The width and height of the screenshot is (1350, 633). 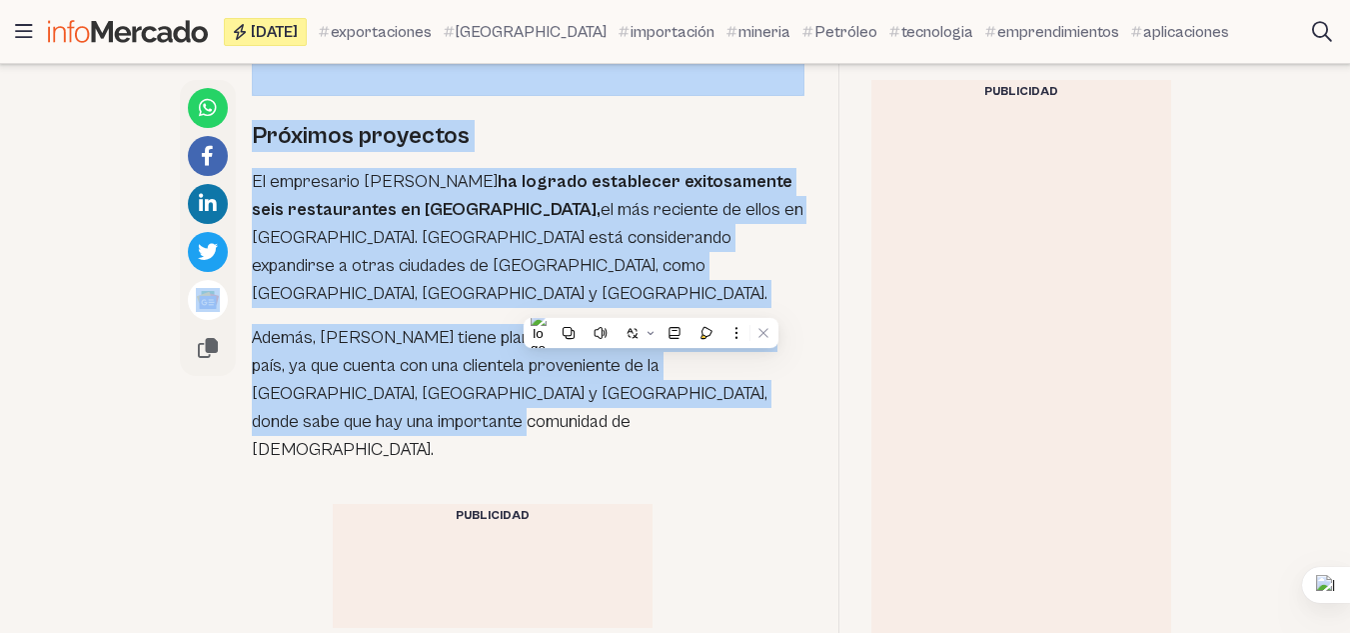 I want to click on span: exportaciones, so click(x=381, y=32).